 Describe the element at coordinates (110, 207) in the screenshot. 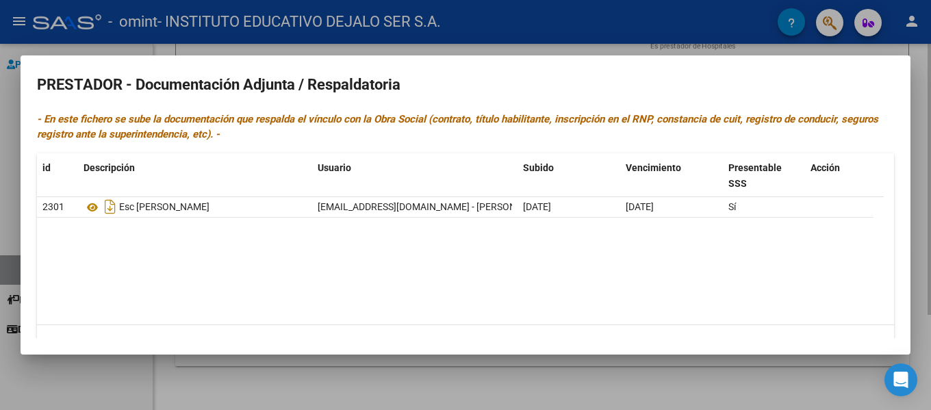

I see `i: Descargar documento` at that location.